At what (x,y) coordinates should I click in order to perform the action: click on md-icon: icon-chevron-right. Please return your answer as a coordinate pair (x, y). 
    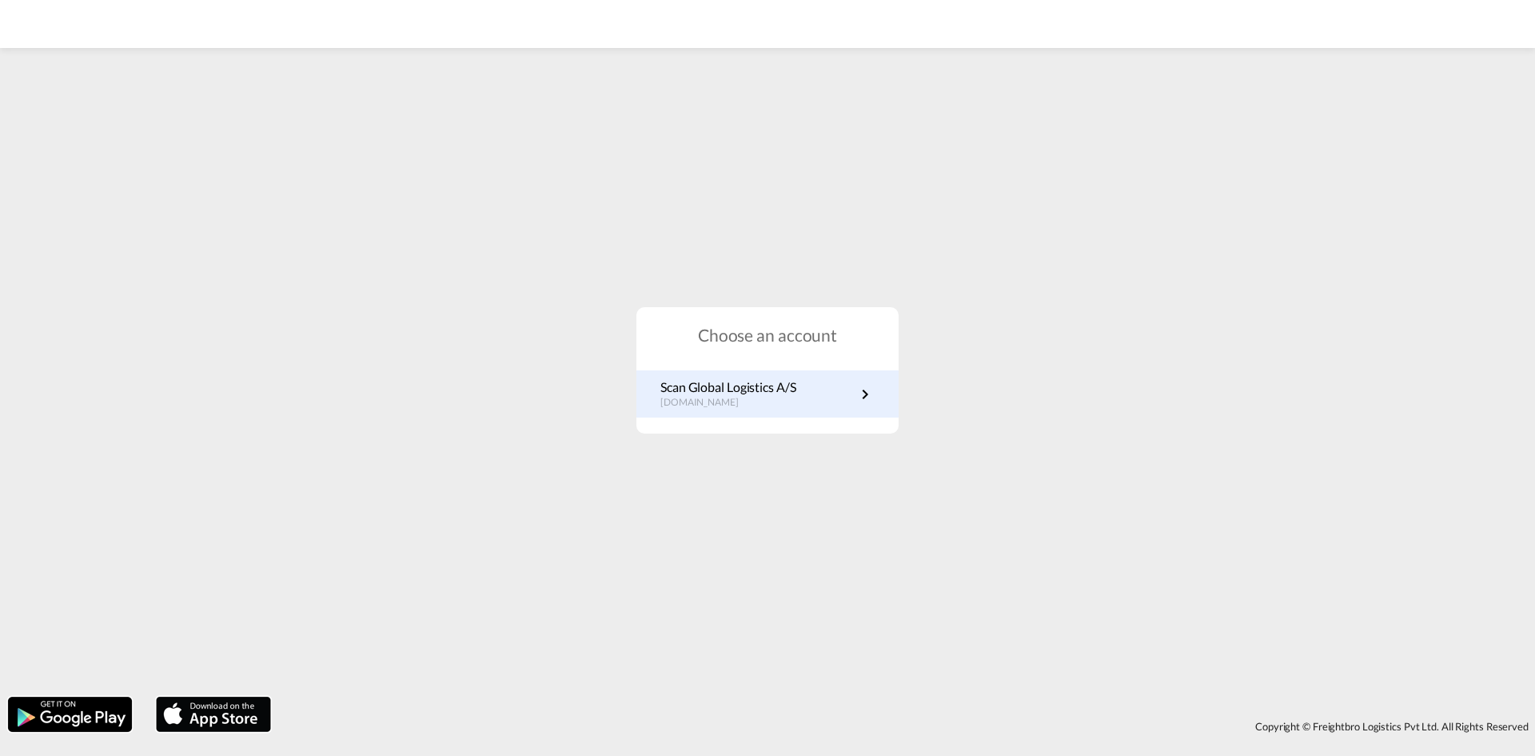
    Looking at the image, I should click on (865, 394).